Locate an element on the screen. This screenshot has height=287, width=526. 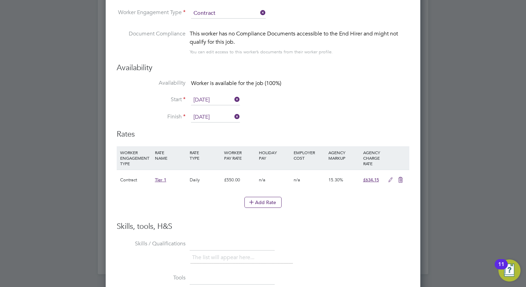
h3: Rates is located at coordinates (263, 134).